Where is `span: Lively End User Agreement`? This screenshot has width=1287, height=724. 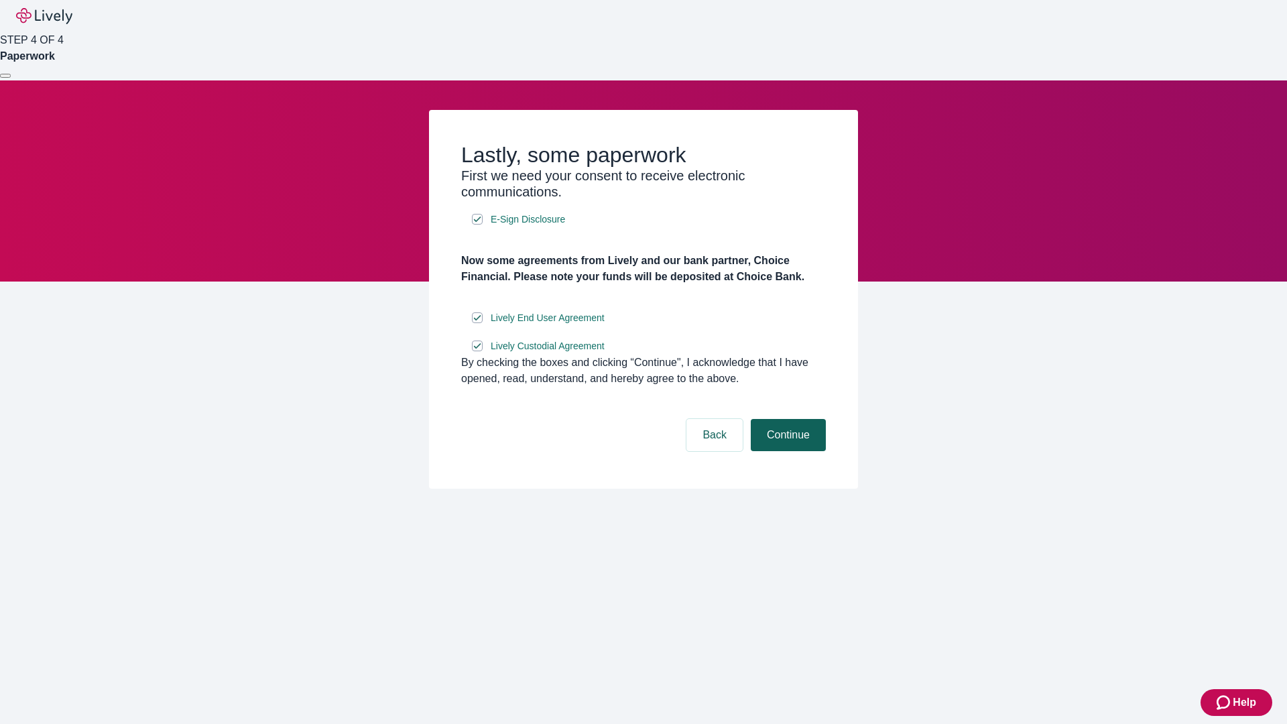 span: Lively End User Agreement is located at coordinates (547, 318).